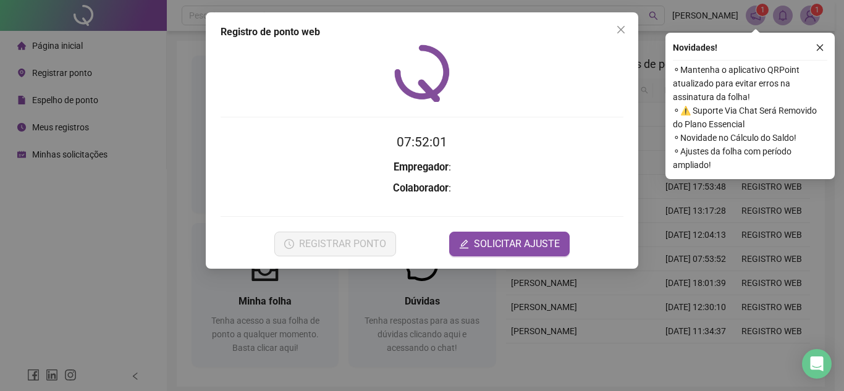  What do you see at coordinates (750, 83) in the screenshot?
I see `span: ⚬ Mantenha o aplicativo QRPoint atualizado para evitar erros na assinatura da folha!` at bounding box center [750, 83].